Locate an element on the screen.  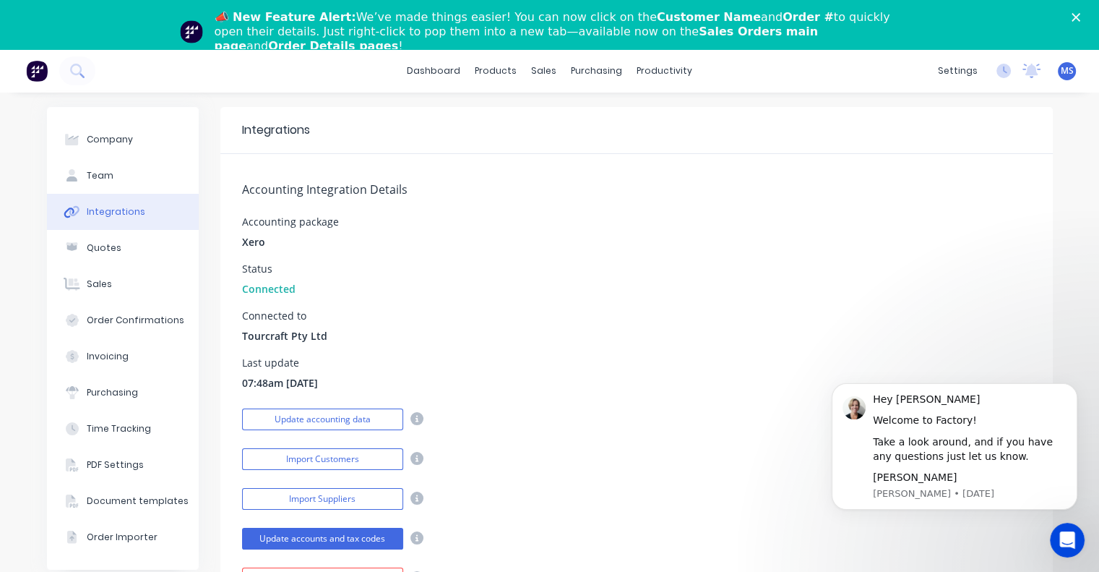
div: Take a look around, and if you have any questions just let us know. is located at coordinates (160, 87).